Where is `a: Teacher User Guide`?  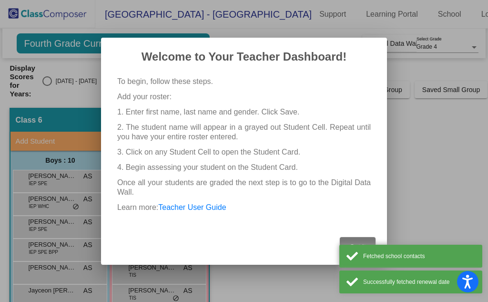
a: Teacher User Guide is located at coordinates (192, 207).